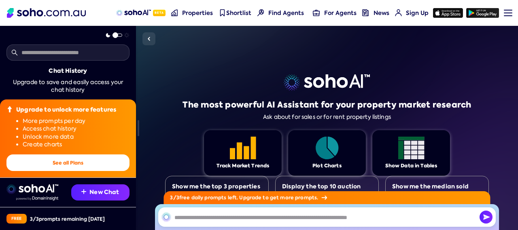 The height and width of the screenshot is (230, 518). I want to click on img: google-play icon, so click(482, 13).